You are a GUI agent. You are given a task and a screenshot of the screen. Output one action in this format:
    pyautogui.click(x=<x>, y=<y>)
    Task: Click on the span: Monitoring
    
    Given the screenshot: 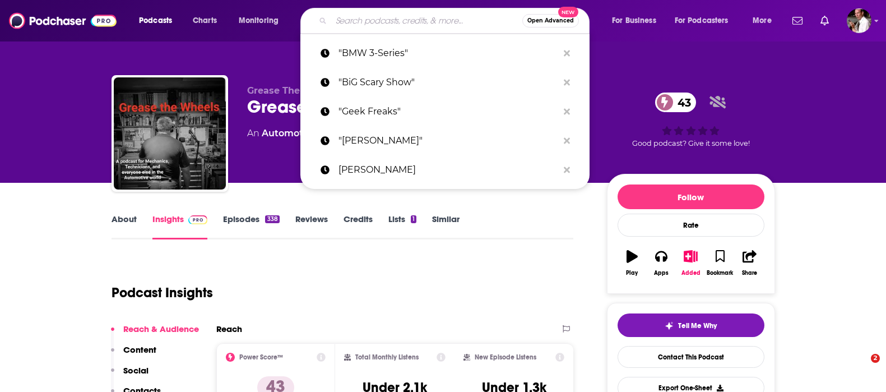 What is the action you would take?
    pyautogui.click(x=258, y=21)
    